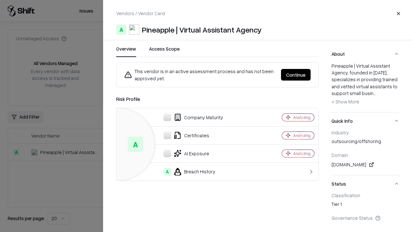 The width and height of the screenshot is (412, 232). Describe the element at coordinates (365, 142) in the screenshot. I see `div: outsourcing/offshoring` at that location.